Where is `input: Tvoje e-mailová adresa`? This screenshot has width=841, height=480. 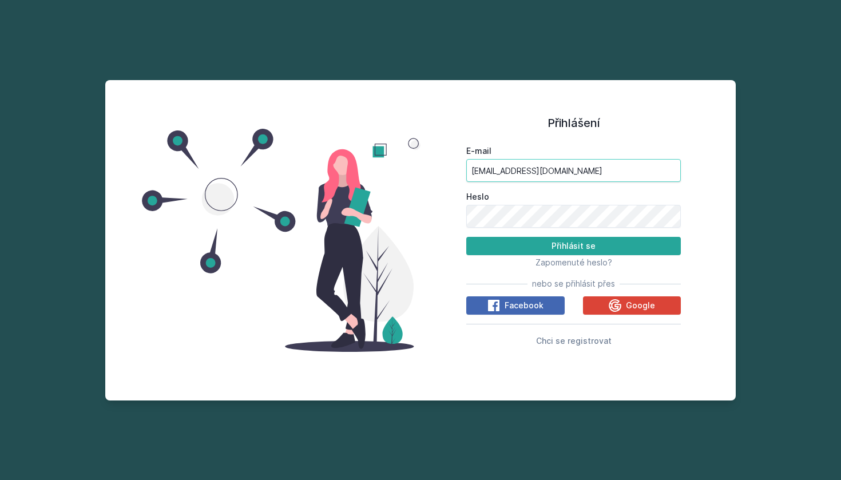 input: Tvoje e-mailová adresa is located at coordinates (573, 171).